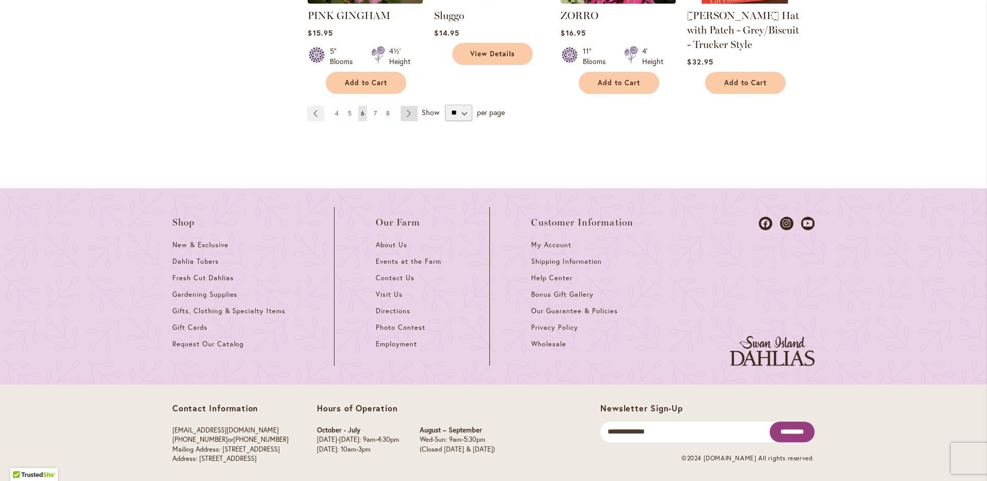 Image resolution: width=987 pixels, height=481 pixels. What do you see at coordinates (395, 278) in the screenshot?
I see `span: Contact Us` at bounding box center [395, 278].